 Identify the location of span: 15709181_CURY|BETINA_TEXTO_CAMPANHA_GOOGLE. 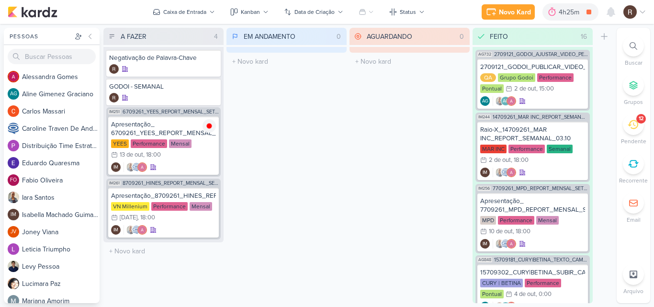
(541, 259).